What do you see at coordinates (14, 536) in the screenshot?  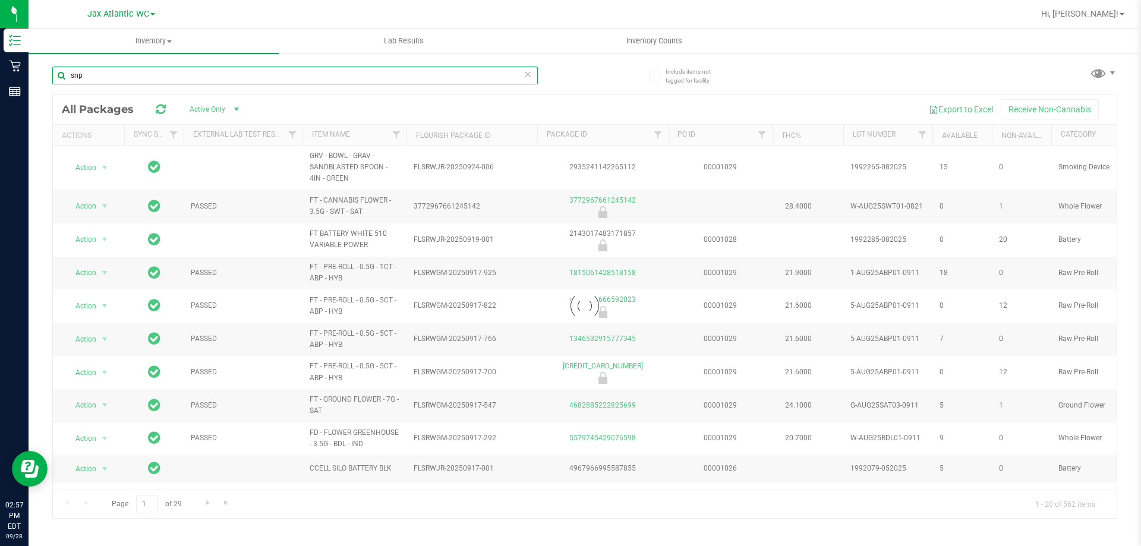 I see `p: 09/28` at bounding box center [14, 536].